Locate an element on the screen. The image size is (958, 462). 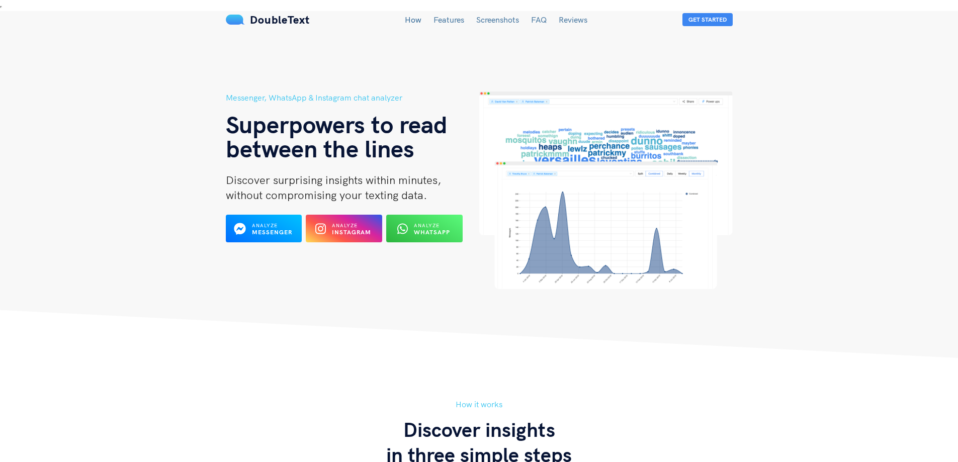
a: Screenshots is located at coordinates (497, 20).